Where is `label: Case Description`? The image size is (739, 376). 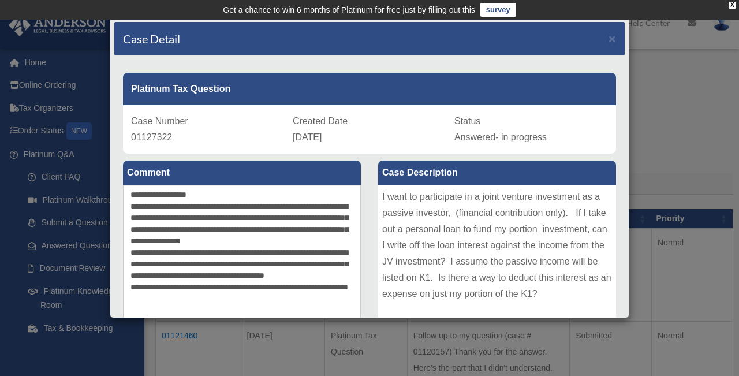 label: Case Description is located at coordinates (497, 173).